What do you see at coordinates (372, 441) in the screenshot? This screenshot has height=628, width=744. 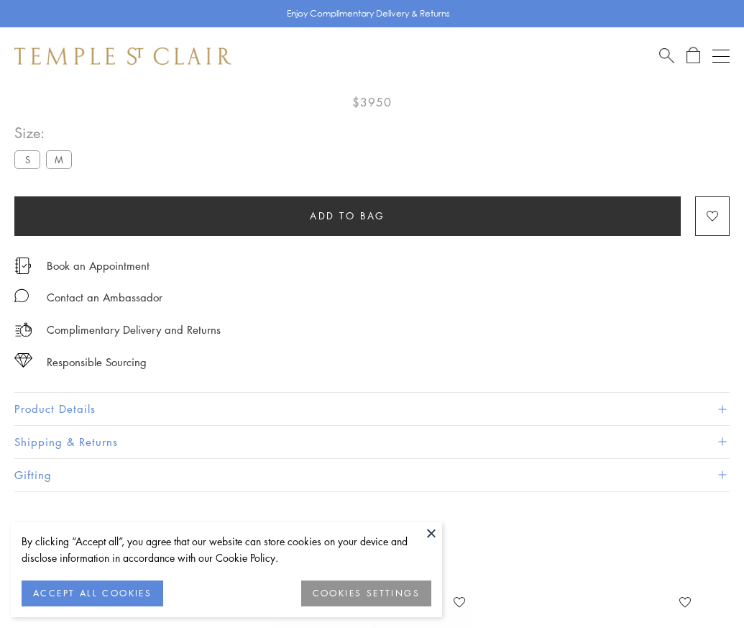 I see `button: Shipping & Returns` at bounding box center [372, 441].